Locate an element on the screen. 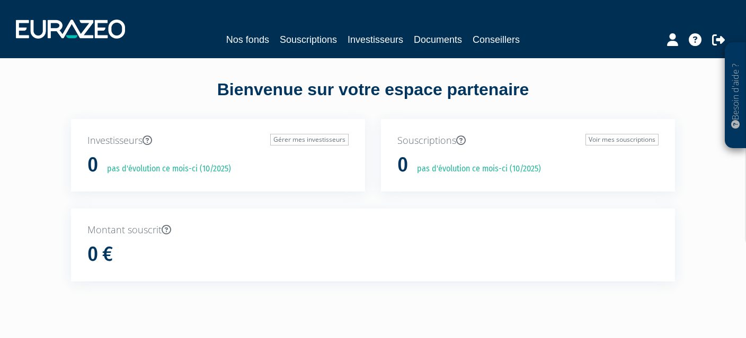  p: Investisseurs is located at coordinates (218, 141).